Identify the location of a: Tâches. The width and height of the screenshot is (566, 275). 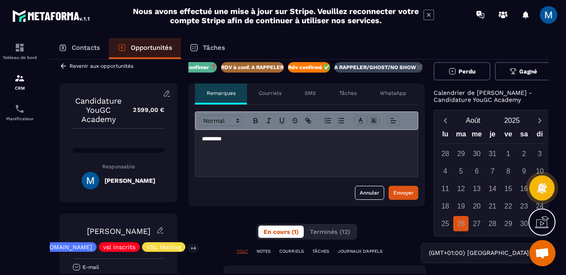
(207, 49).